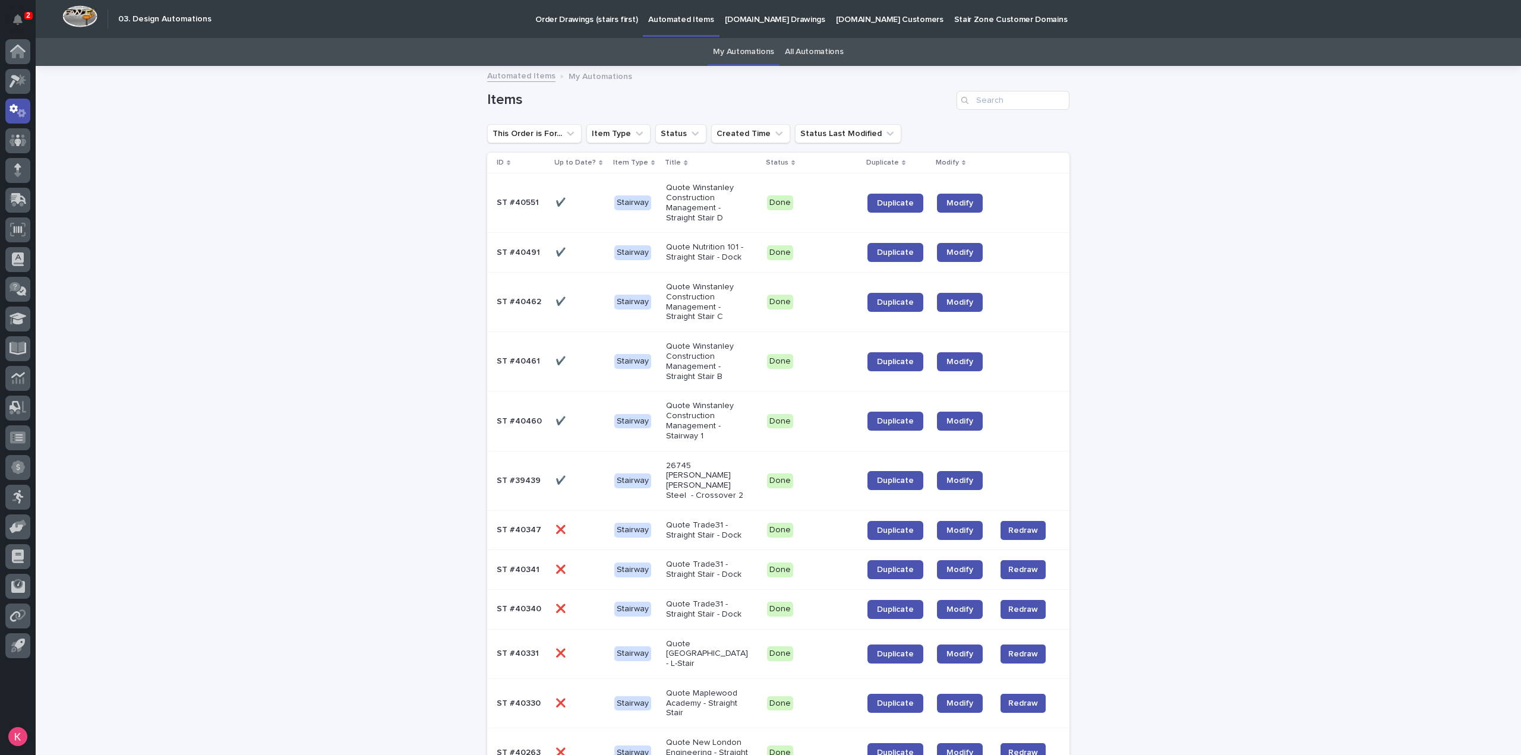 The image size is (1521, 755). Describe the element at coordinates (777, 163) in the screenshot. I see `p: Status` at that location.